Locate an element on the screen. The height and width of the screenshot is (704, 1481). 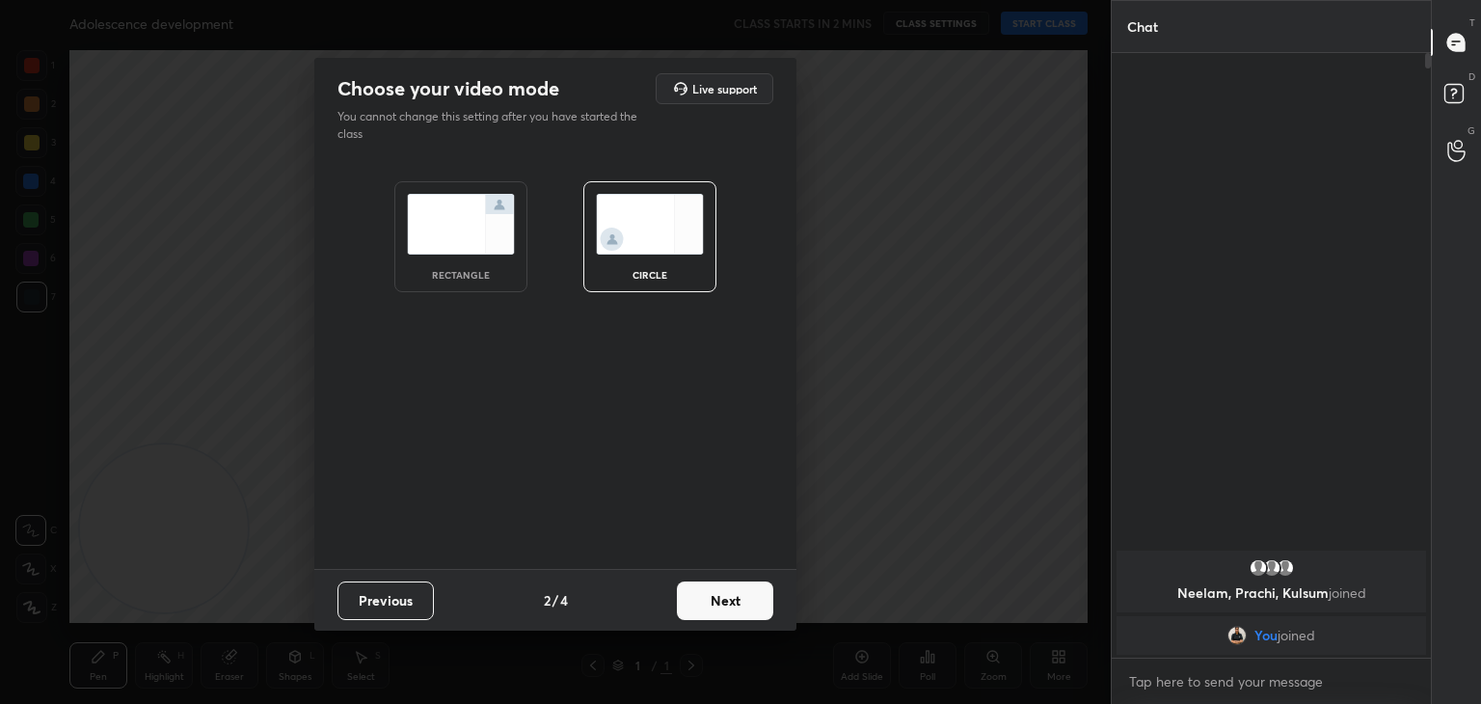
div: rectangle is located at coordinates (461, 275).